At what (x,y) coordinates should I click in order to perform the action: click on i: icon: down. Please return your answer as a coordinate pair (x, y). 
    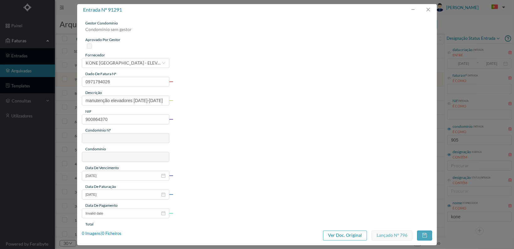
    Looking at the image, I should click on (164, 63).